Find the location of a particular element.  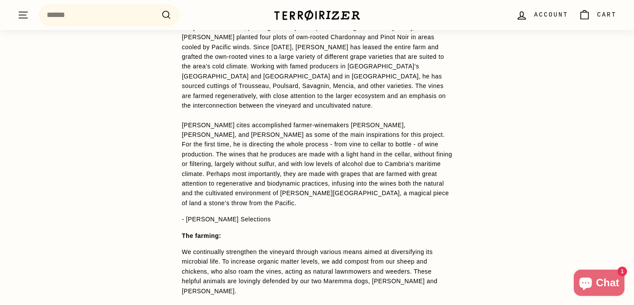

strong: The farming: is located at coordinates (201, 236).